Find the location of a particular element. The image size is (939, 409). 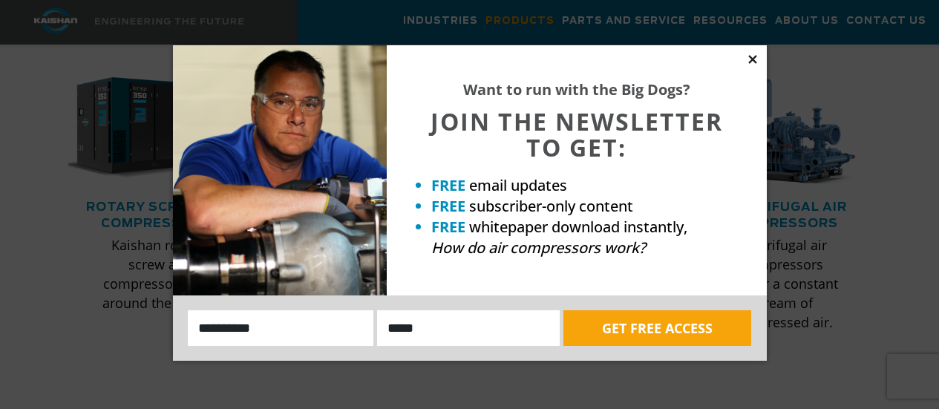

span: JOIN THE NEWSLETTER TO GET: is located at coordinates (576, 134).